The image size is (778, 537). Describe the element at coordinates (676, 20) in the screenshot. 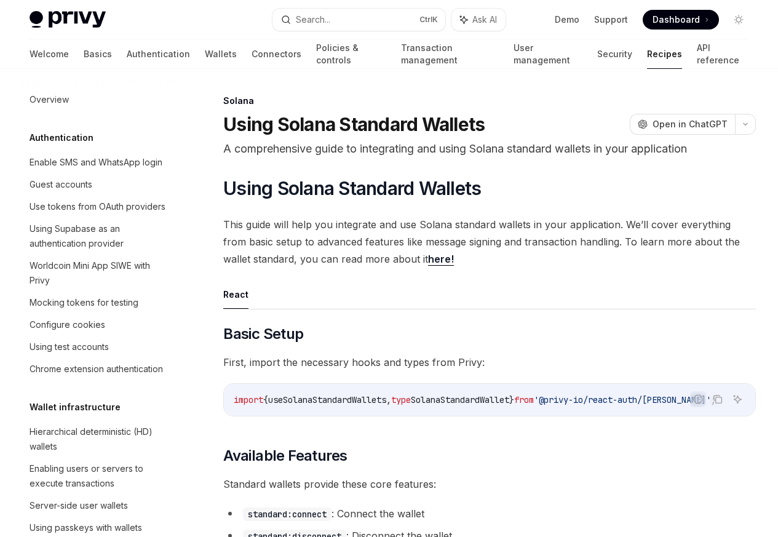

I see `span: Dashboard` at that location.